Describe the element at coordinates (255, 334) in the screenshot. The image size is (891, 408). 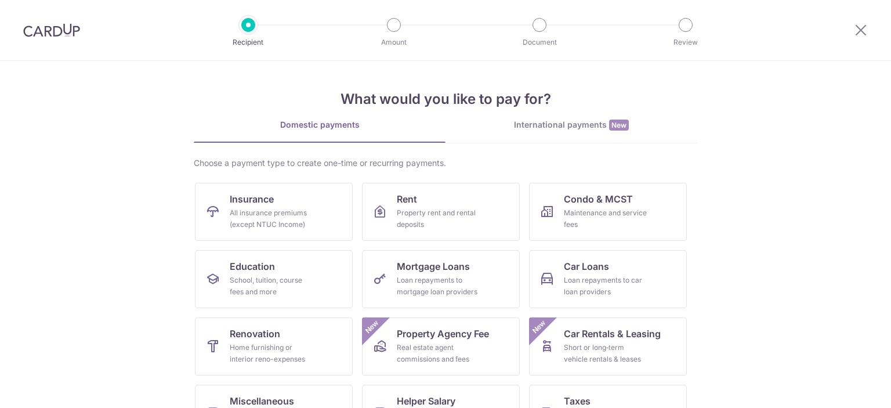
I see `span: Renovation` at that location.